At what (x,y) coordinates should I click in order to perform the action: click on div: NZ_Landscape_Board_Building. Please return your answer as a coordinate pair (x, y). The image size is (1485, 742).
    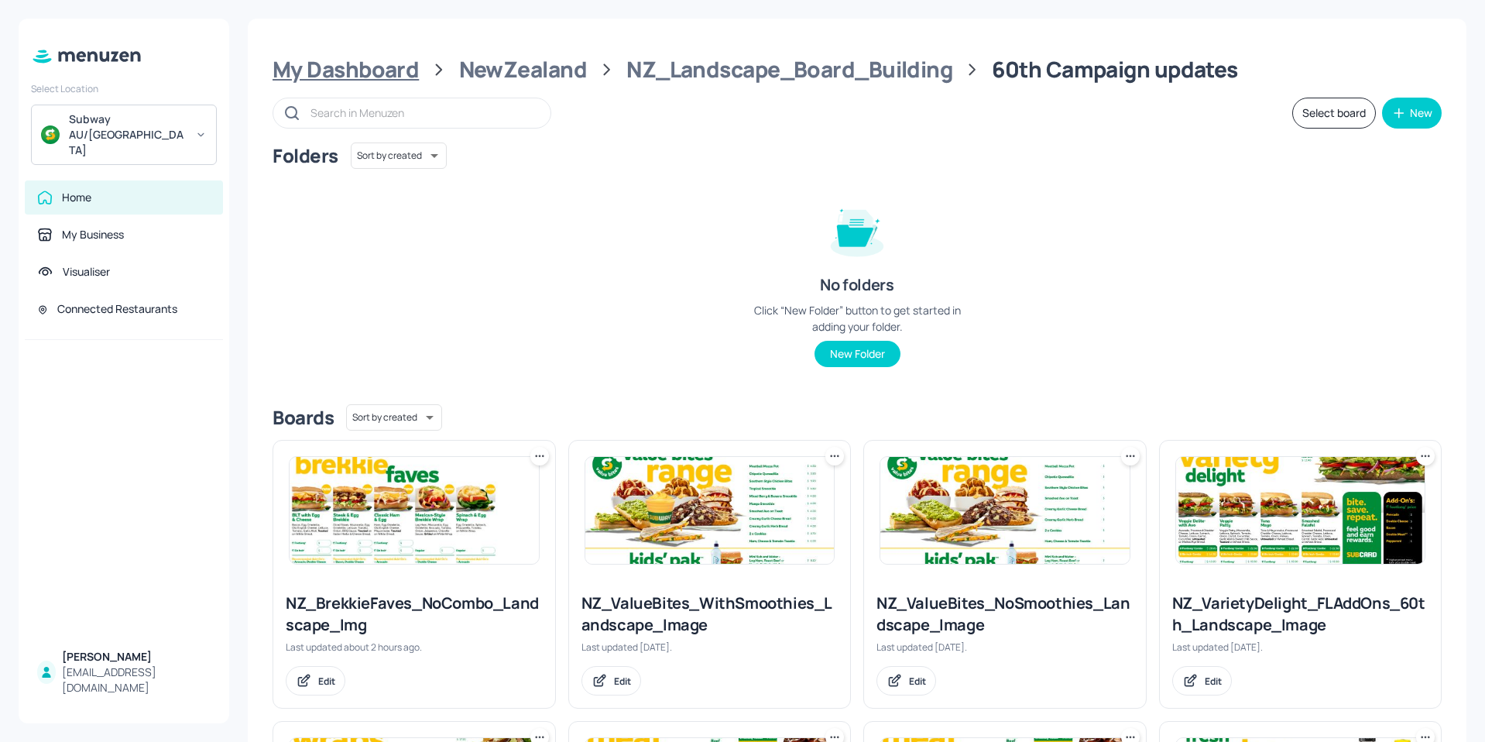
    Looking at the image, I should click on (789, 70).